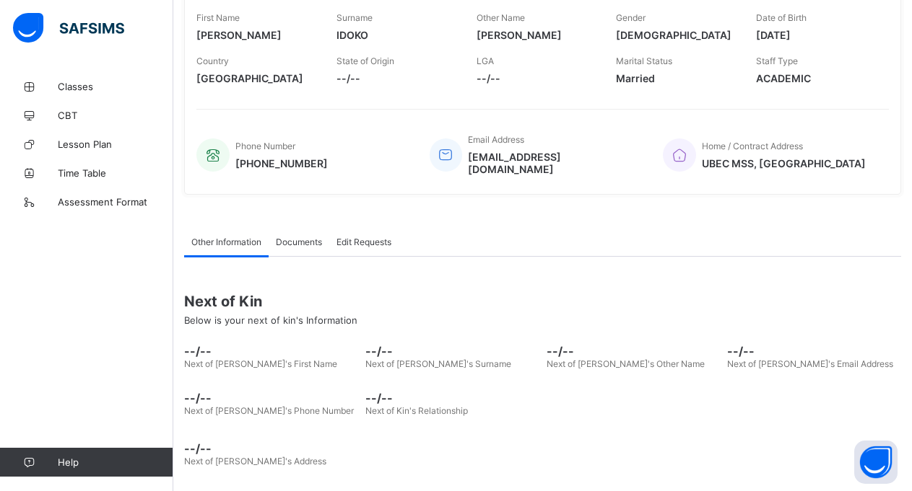 This screenshot has width=912, height=491. I want to click on span: Next of Kin's Relationship, so click(416, 411).